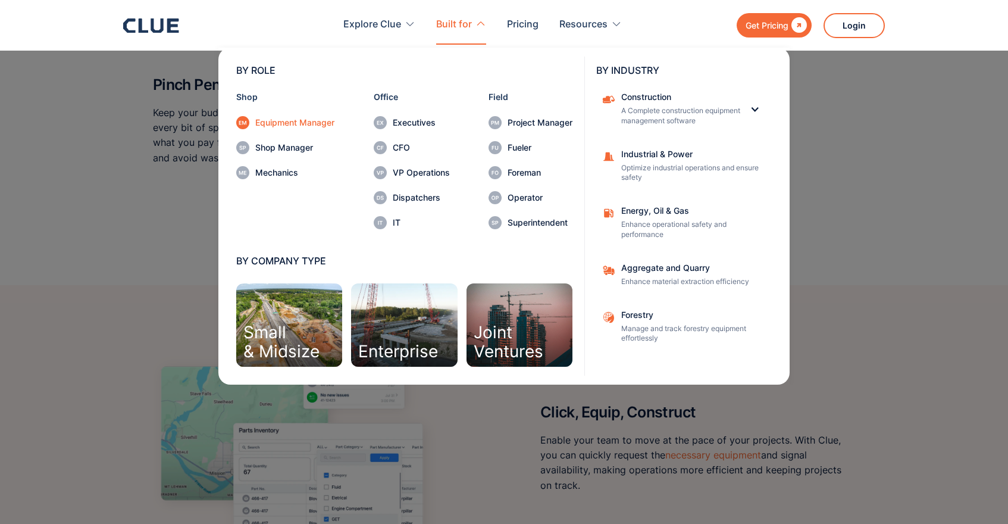  I want to click on div: Mechanics, so click(295, 173).